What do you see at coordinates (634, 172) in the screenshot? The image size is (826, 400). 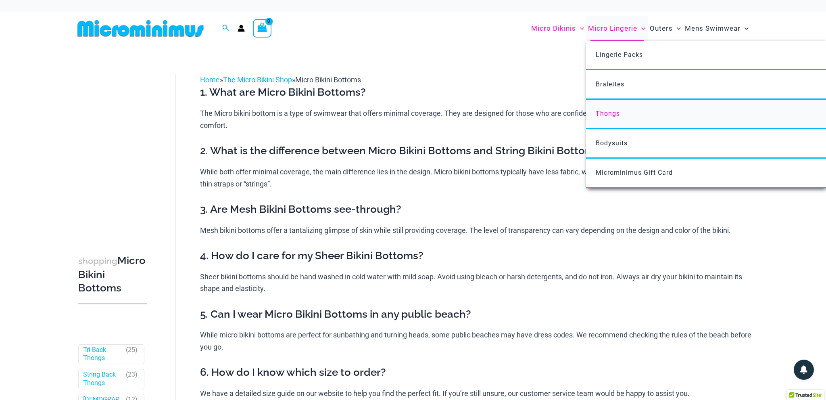 I see `span: Microminimus Gift Card` at bounding box center [634, 172].